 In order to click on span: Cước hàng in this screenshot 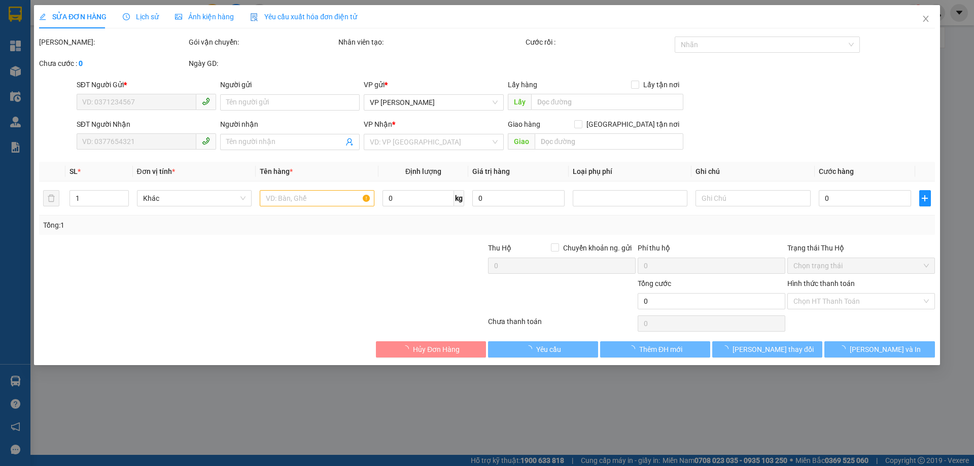, I will do `click(836, 171)`.